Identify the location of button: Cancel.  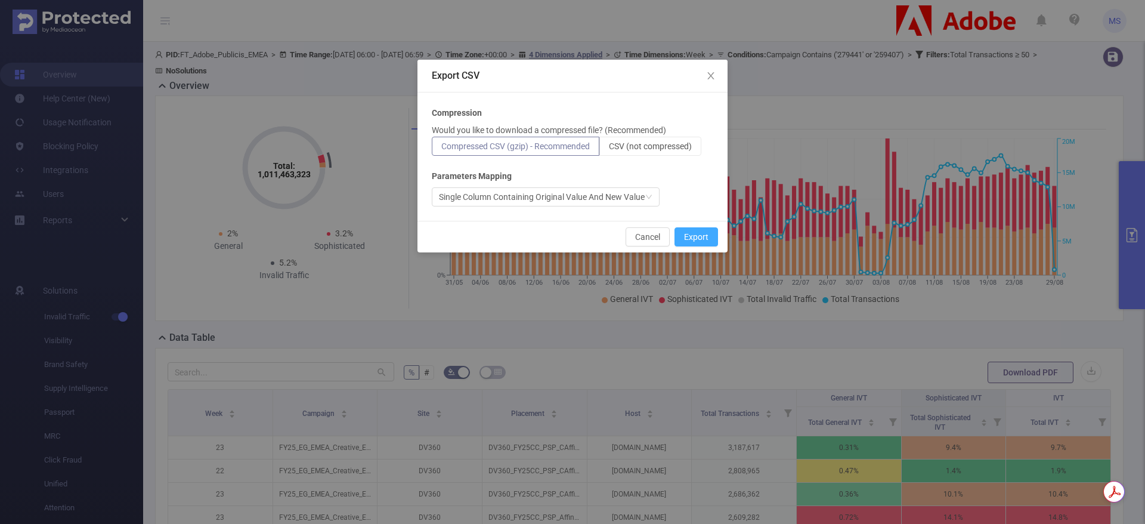
(648, 237).